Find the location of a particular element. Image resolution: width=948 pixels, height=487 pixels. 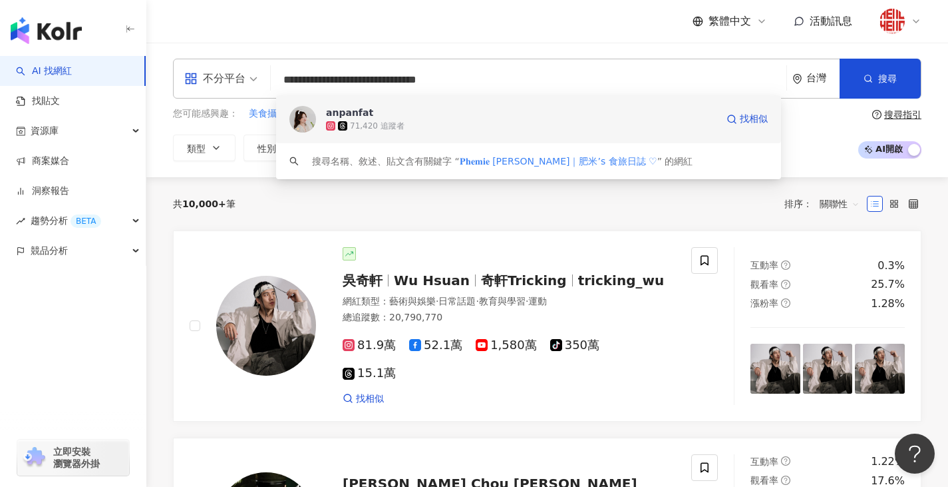

div: 總追蹤數 ： 20,790,770 is located at coordinates (509, 317).